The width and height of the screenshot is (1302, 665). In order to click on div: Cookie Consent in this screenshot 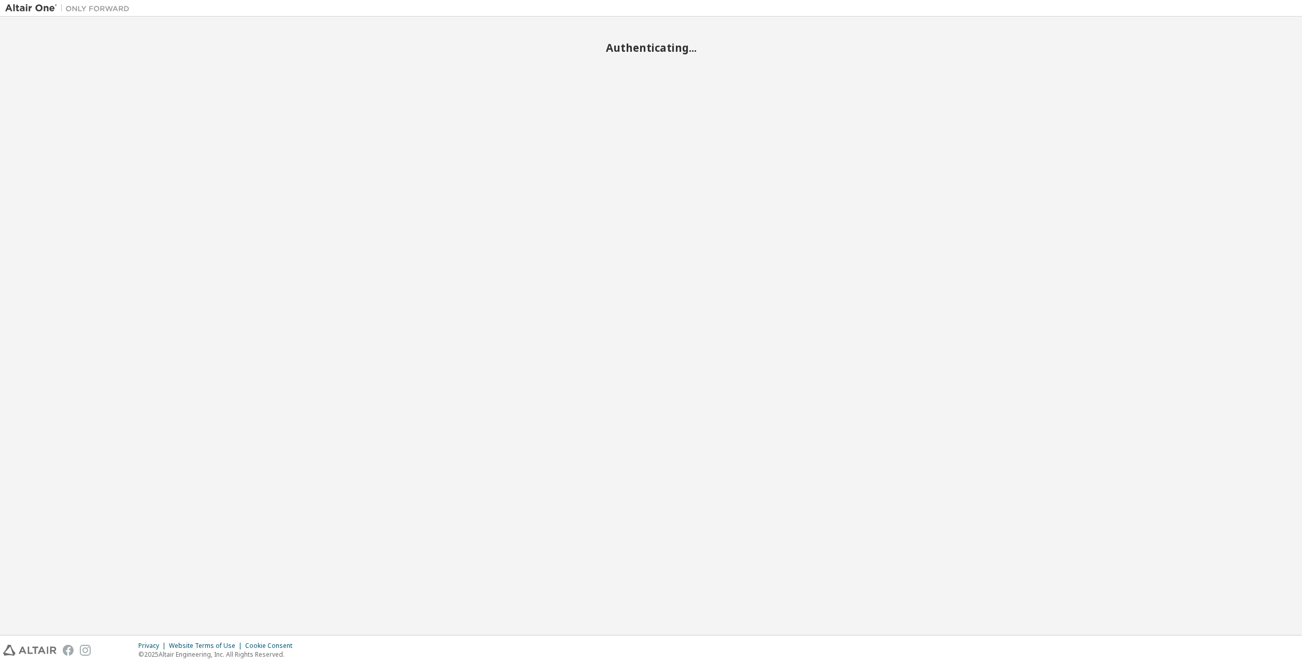, I will do `click(272, 646)`.